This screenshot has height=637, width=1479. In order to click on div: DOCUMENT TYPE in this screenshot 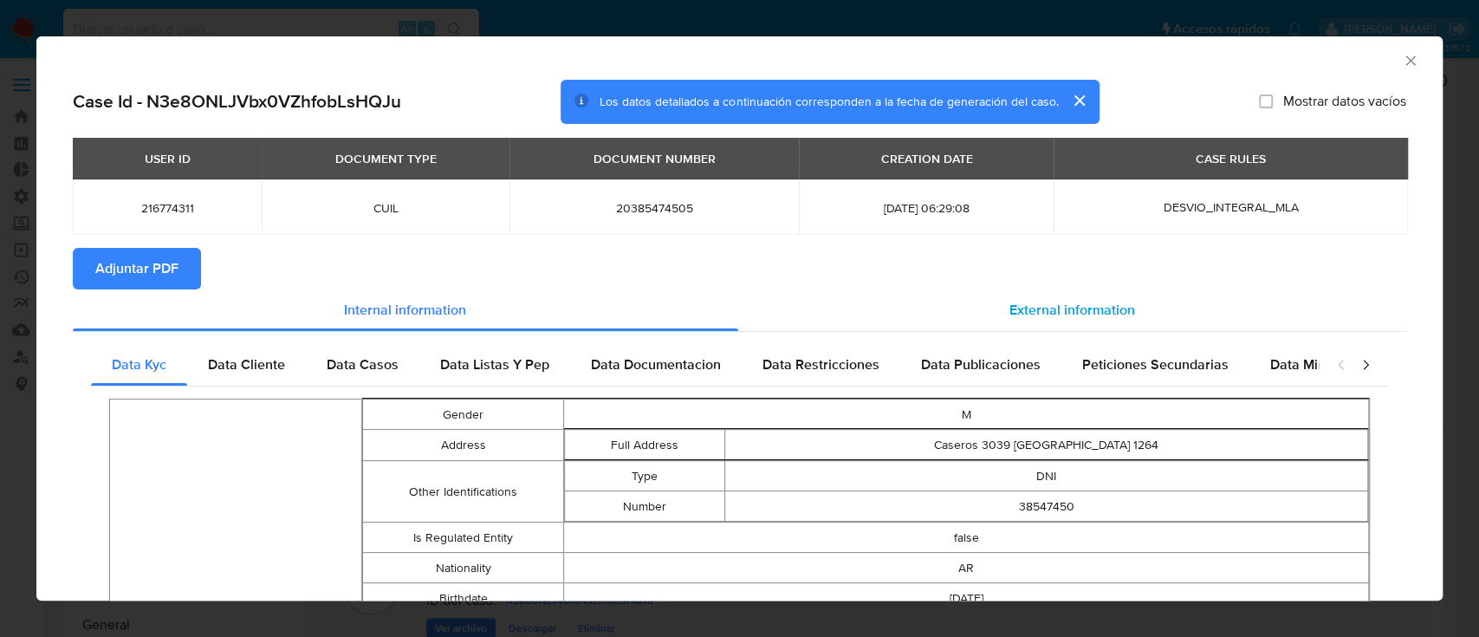, I will do `click(386, 159)`.